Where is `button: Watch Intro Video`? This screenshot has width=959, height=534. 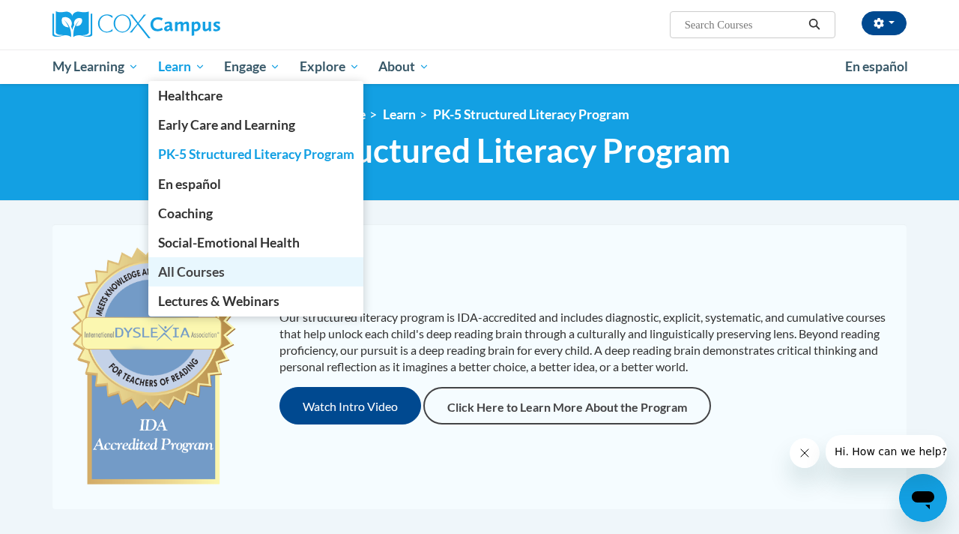 button: Watch Intro Video is located at coordinates (350, 405).